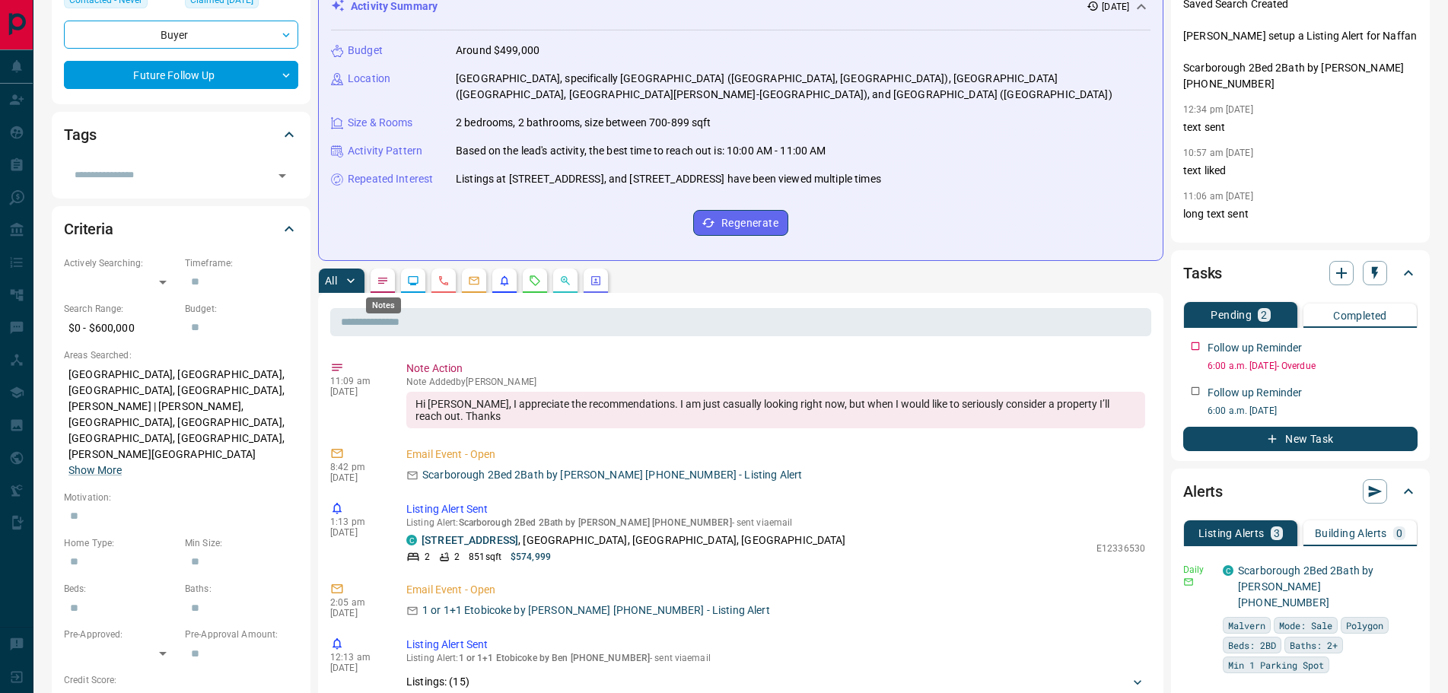  What do you see at coordinates (241, 263) in the screenshot?
I see `p: Timeframe:` at bounding box center [241, 263].